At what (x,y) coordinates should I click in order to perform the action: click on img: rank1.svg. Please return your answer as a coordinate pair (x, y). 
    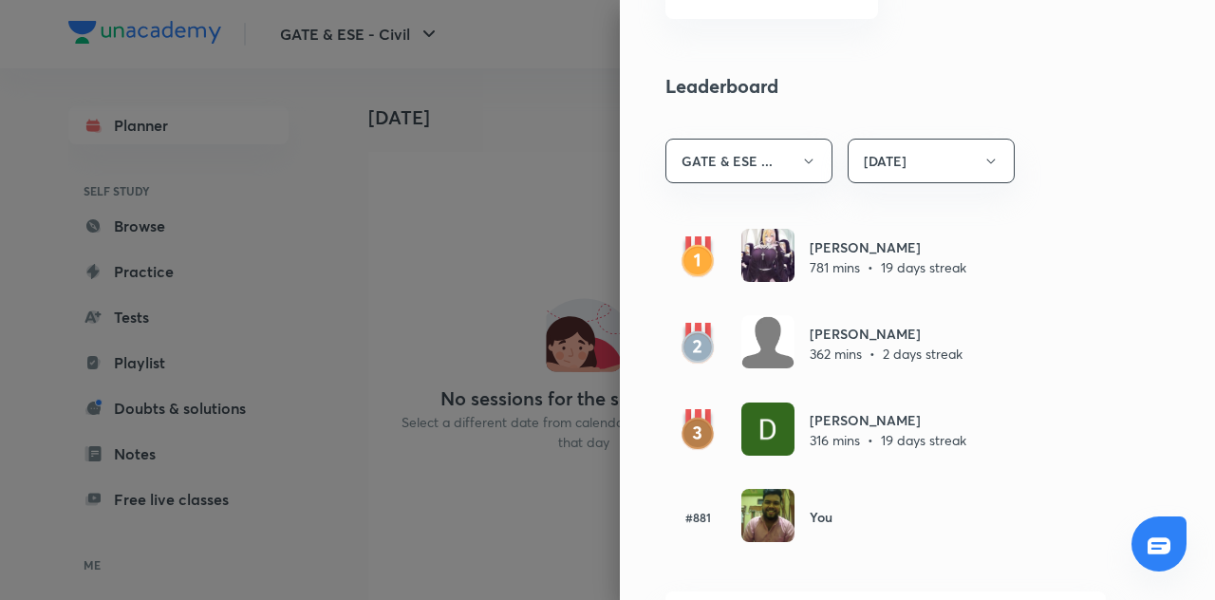
    Looking at the image, I should click on (698, 257).